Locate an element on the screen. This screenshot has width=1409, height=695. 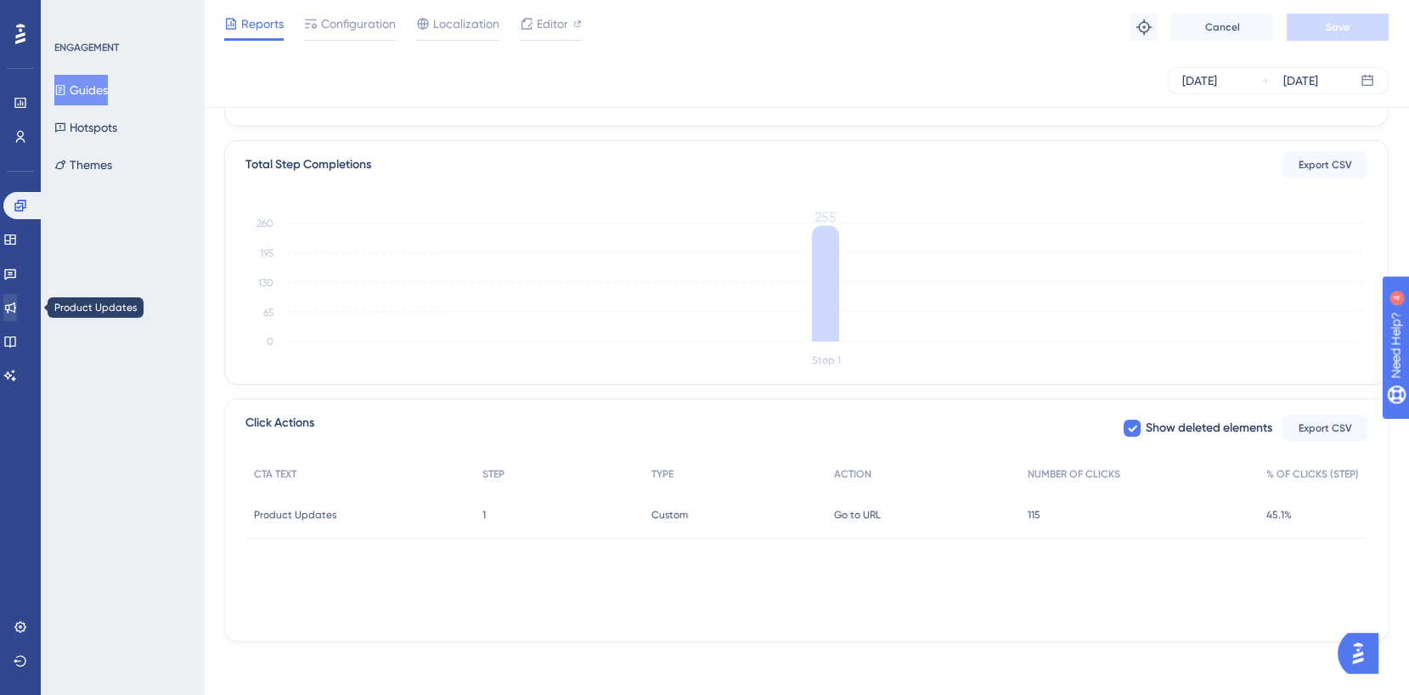
span: STEP is located at coordinates (493, 474).